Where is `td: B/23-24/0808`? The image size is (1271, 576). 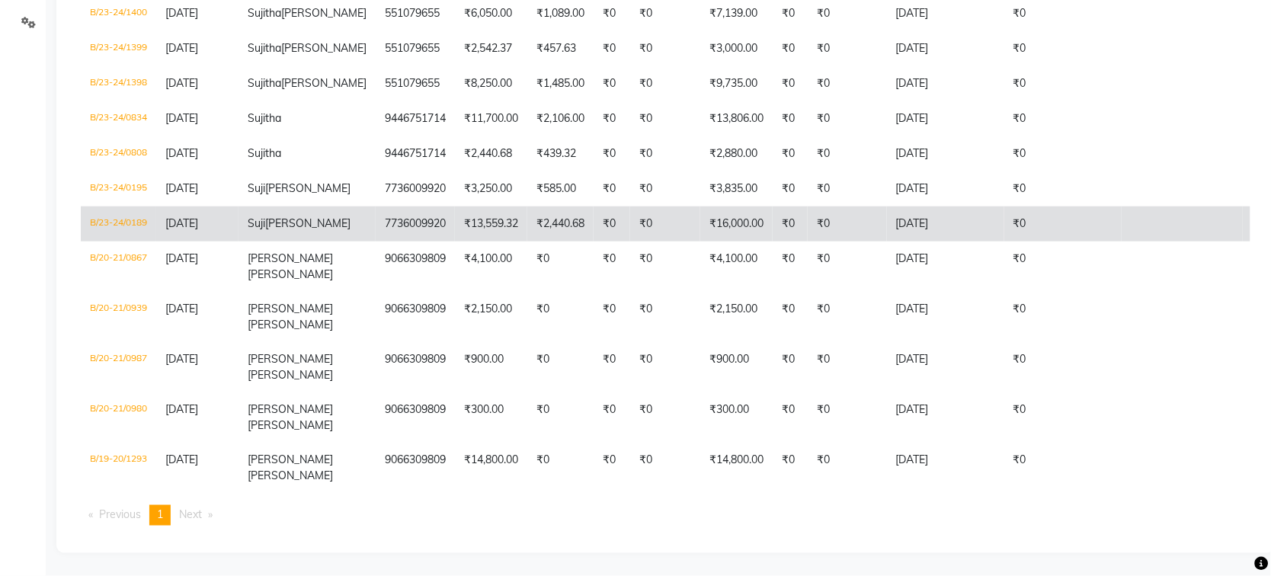 td: B/23-24/0808 is located at coordinates (118, 154).